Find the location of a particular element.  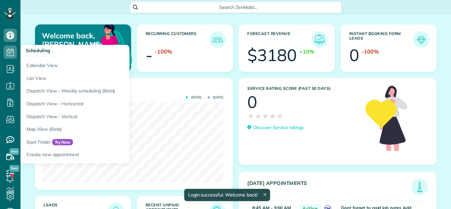

a: Create new appointment is located at coordinates (103, 156).